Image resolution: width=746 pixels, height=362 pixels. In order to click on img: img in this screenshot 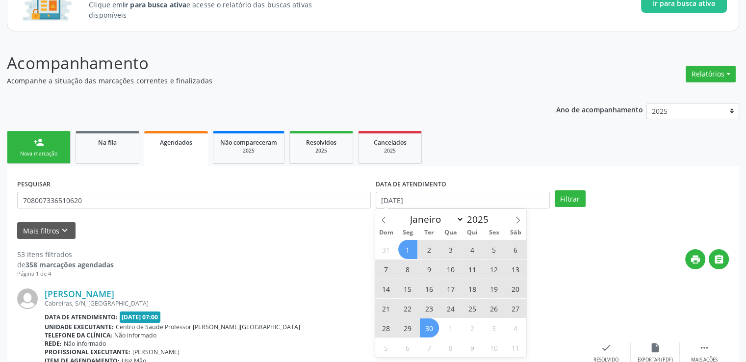, I will do `click(27, 299)`.